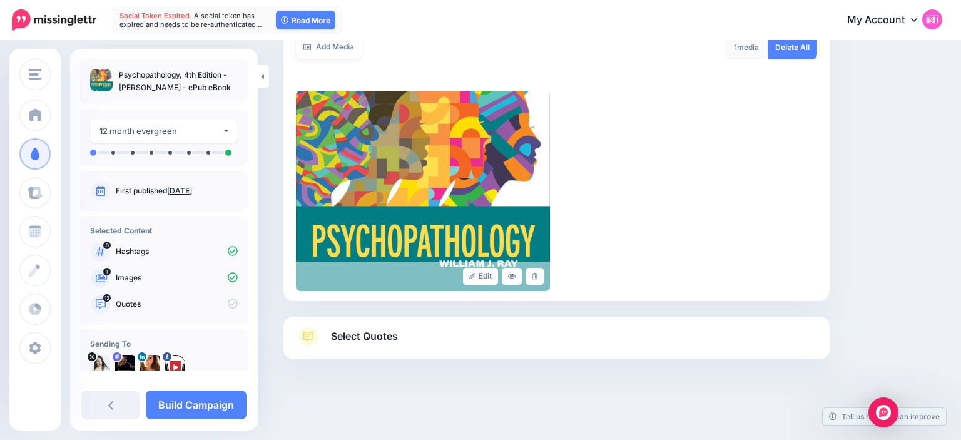 Image resolution: width=961 pixels, height=440 pixels. I want to click on p: Quotes, so click(176, 304).